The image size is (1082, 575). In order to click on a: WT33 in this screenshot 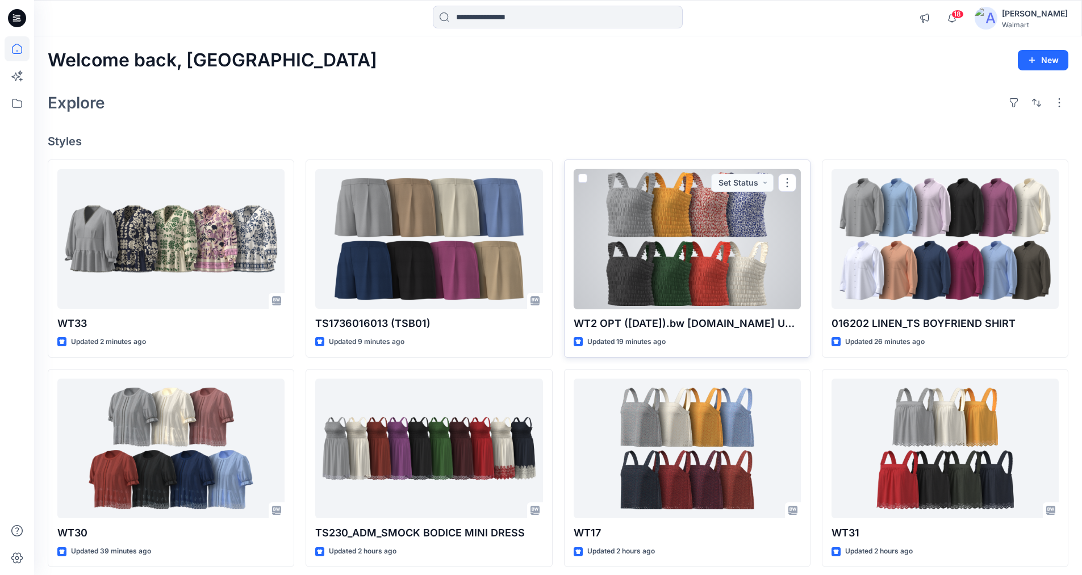, I will do `click(171, 239)`.